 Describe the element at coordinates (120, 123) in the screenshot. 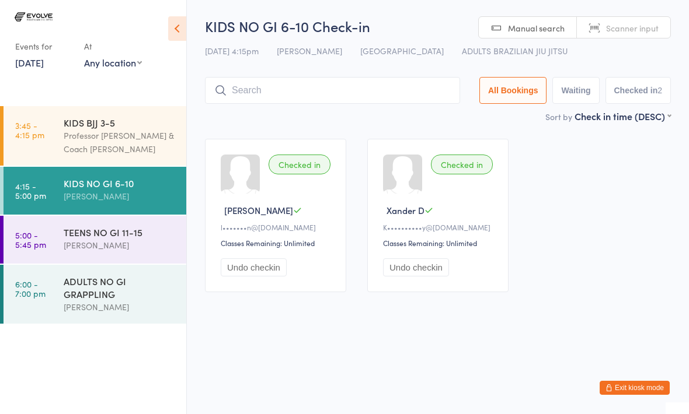

I see `div: KIDS BJJ 3-5` at that location.